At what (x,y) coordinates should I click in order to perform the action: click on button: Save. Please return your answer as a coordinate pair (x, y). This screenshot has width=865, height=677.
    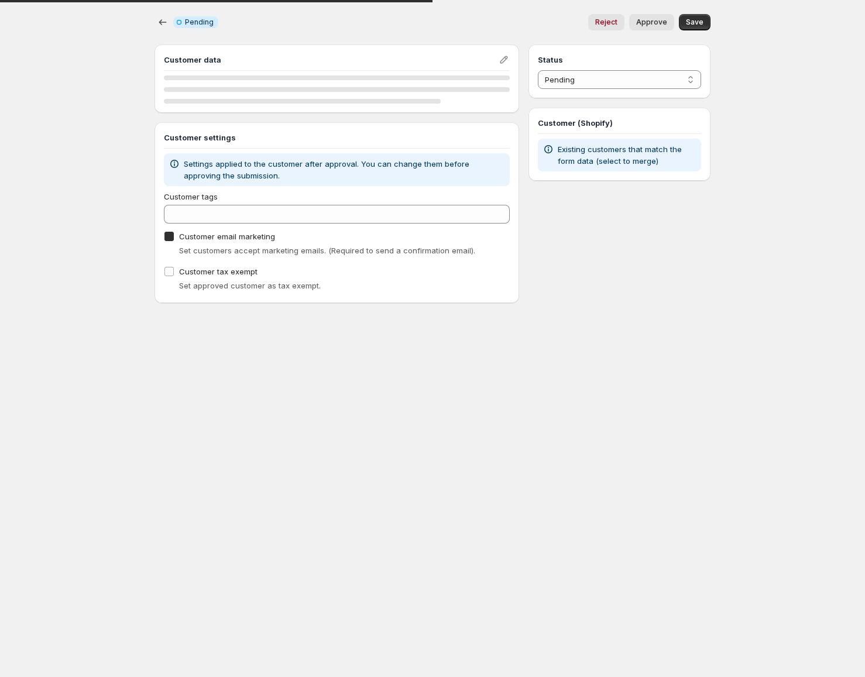
    Looking at the image, I should click on (695, 22).